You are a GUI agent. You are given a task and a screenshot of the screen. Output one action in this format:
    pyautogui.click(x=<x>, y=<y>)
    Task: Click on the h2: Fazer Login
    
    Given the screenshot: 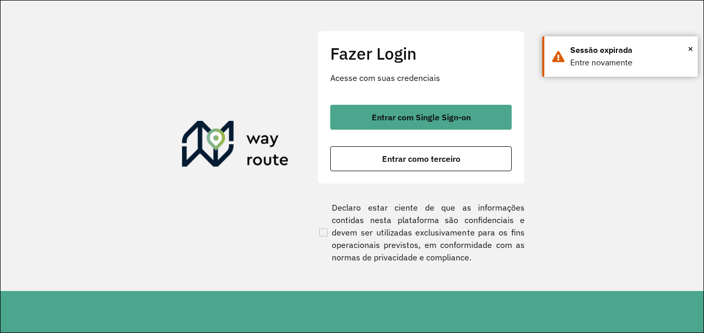 What is the action you would take?
    pyautogui.click(x=421, y=53)
    